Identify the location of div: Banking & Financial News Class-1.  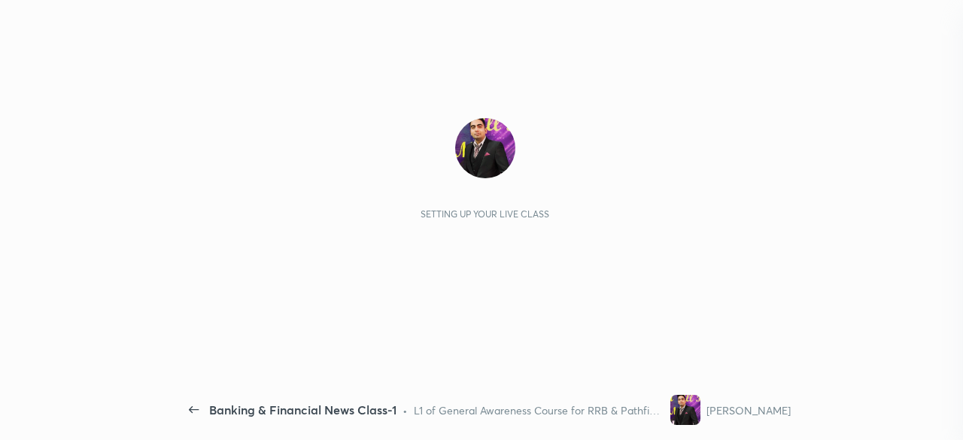
(303, 410).